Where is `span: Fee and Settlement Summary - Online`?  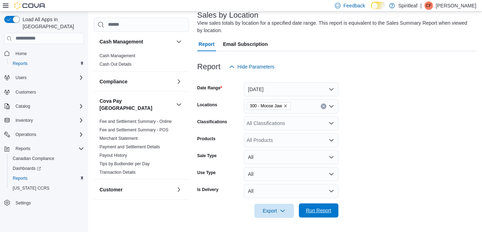
span: Fee and Settlement Summary - Online is located at coordinates (135, 121).